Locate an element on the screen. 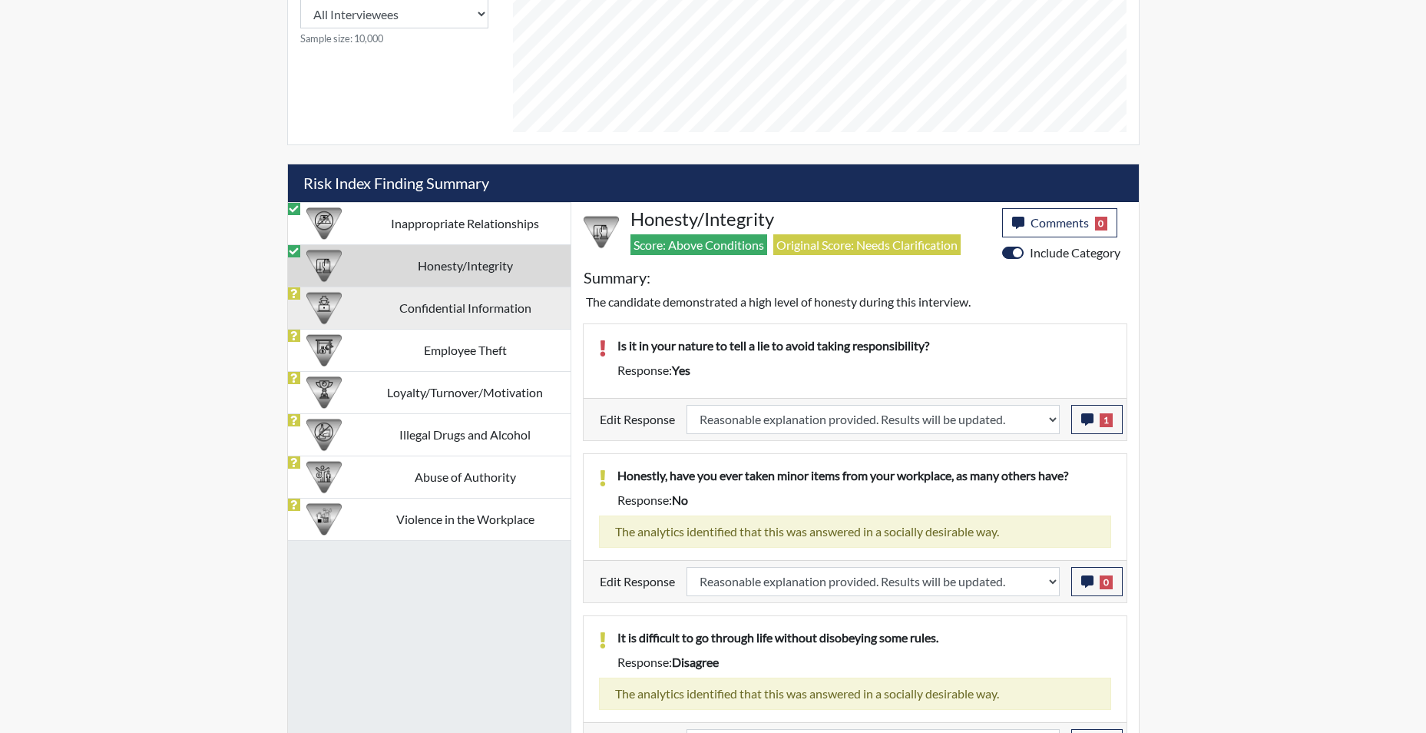 This screenshot has height=733, width=1426. span: 1 is located at coordinates (1106, 420).